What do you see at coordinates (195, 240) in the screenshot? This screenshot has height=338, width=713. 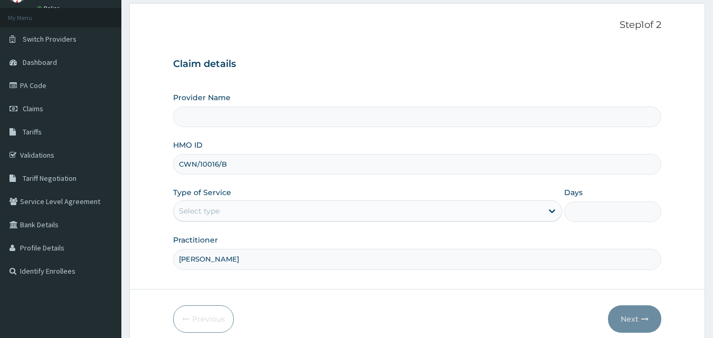 I see `label: Practitioner` at bounding box center [195, 240].